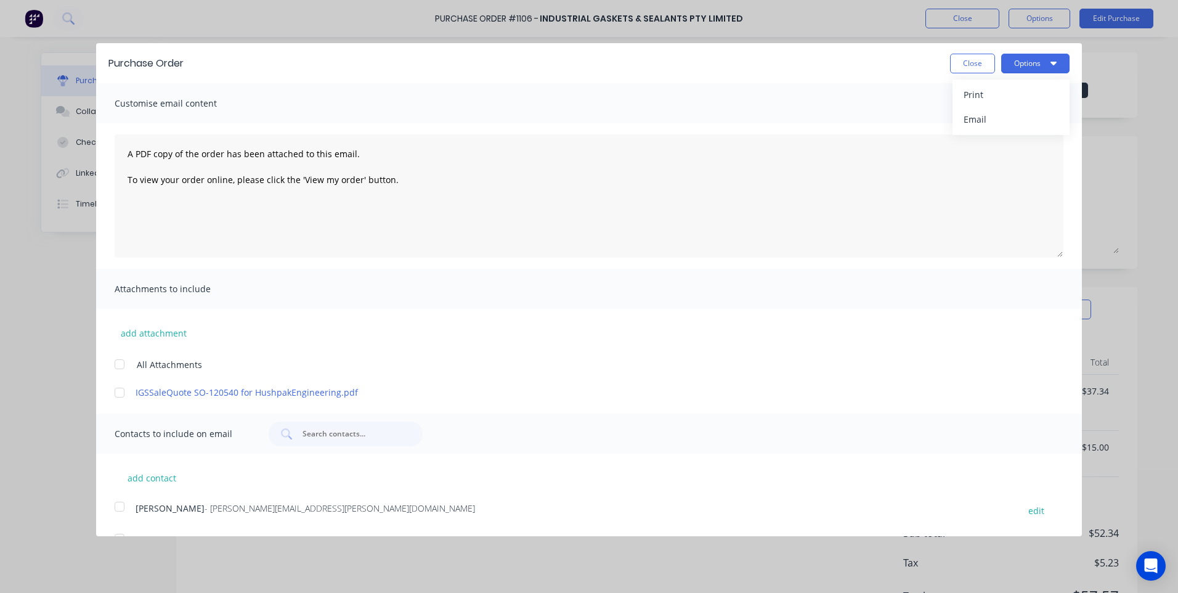 The width and height of the screenshot is (1178, 593). Describe the element at coordinates (1011, 94) in the screenshot. I see `div: Print` at that location.